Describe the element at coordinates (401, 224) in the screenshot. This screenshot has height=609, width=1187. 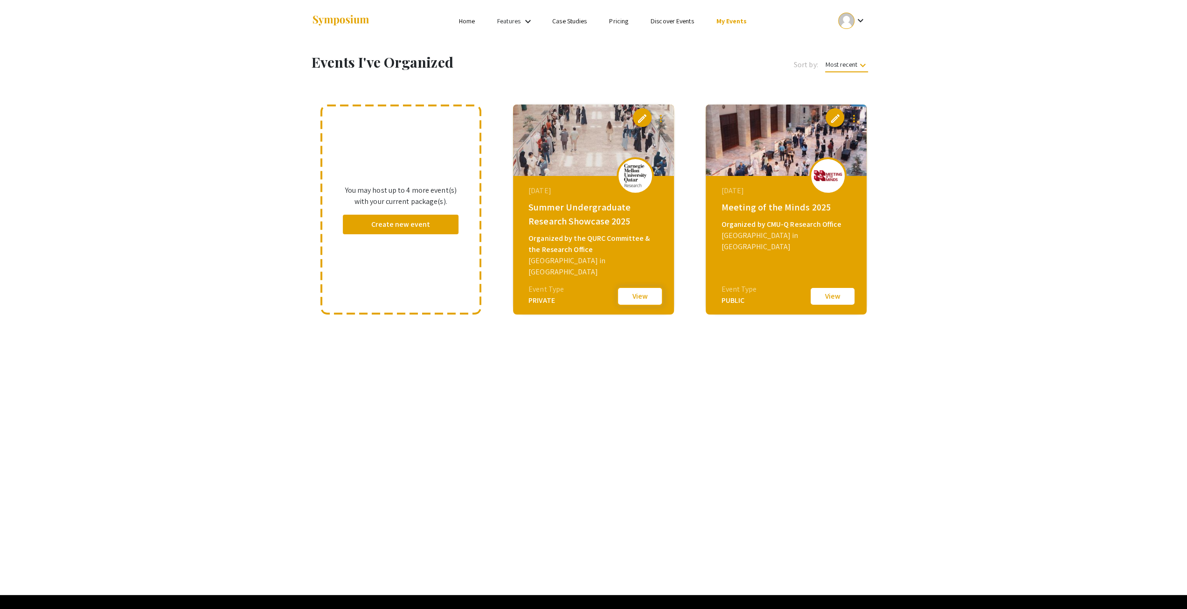
I see `button: Create new event` at that location.